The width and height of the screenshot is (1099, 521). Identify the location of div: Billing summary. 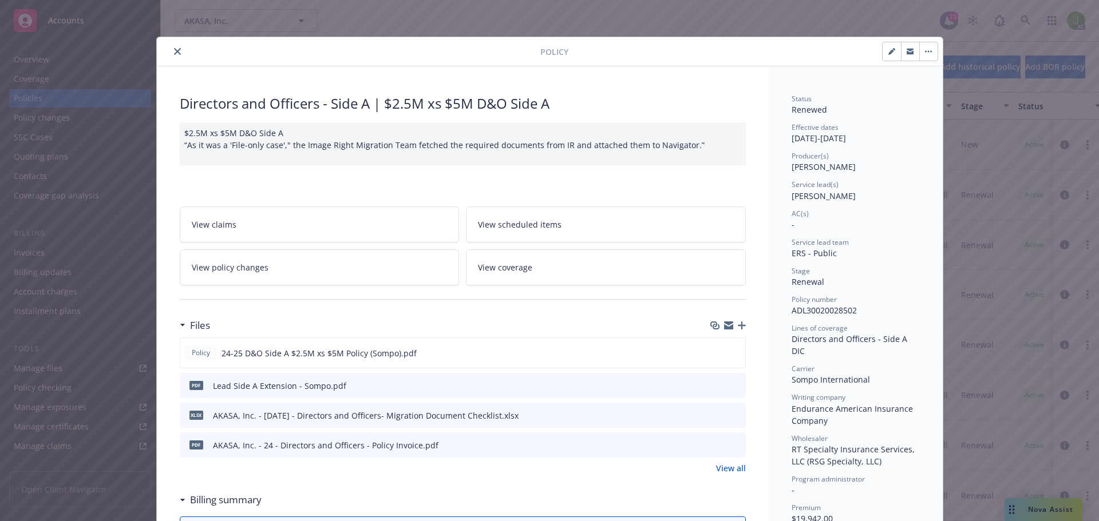
(220, 500).